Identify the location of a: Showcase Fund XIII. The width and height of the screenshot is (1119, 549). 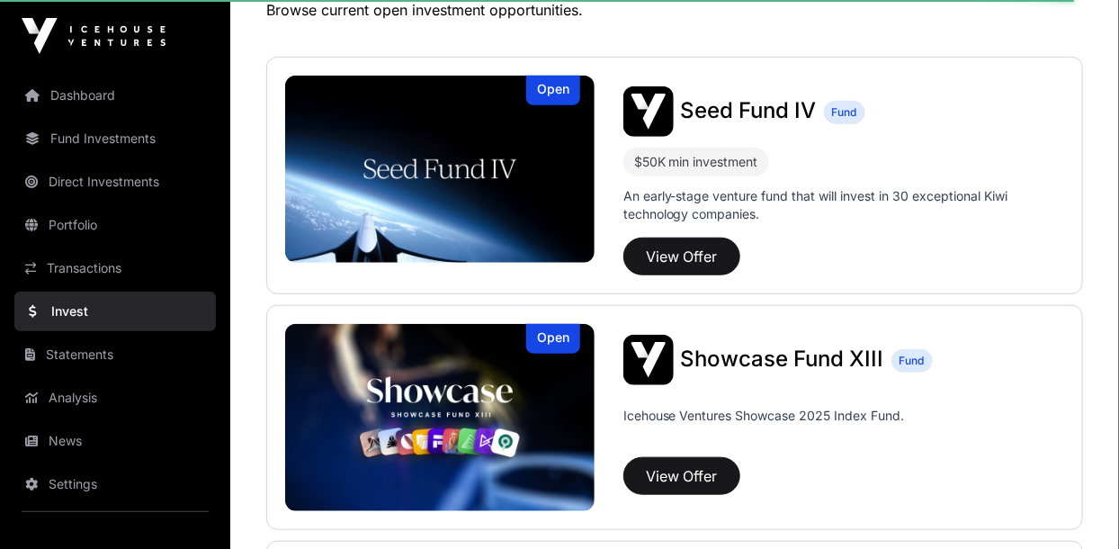
(783, 360).